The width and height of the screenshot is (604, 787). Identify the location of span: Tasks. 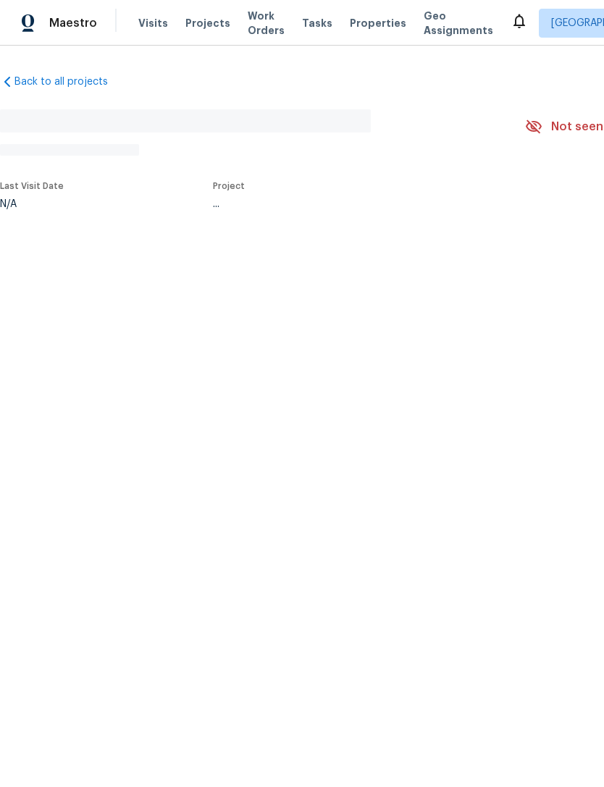
(317, 23).